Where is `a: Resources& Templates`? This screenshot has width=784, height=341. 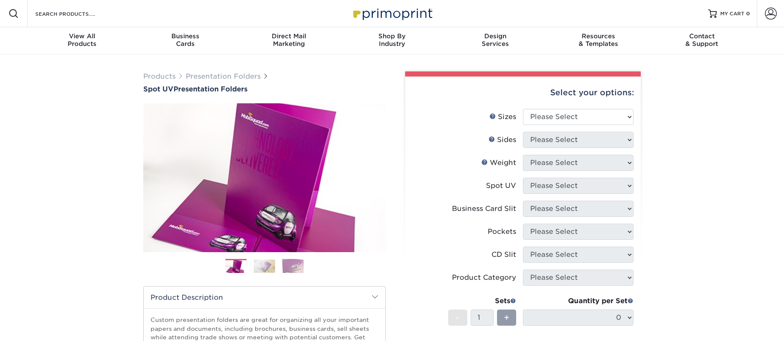
a: Resources& Templates is located at coordinates (598, 41).